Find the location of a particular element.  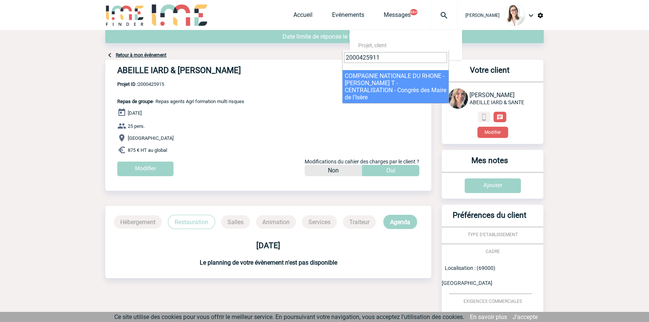

span: 25 pers. is located at coordinates (136, 126).